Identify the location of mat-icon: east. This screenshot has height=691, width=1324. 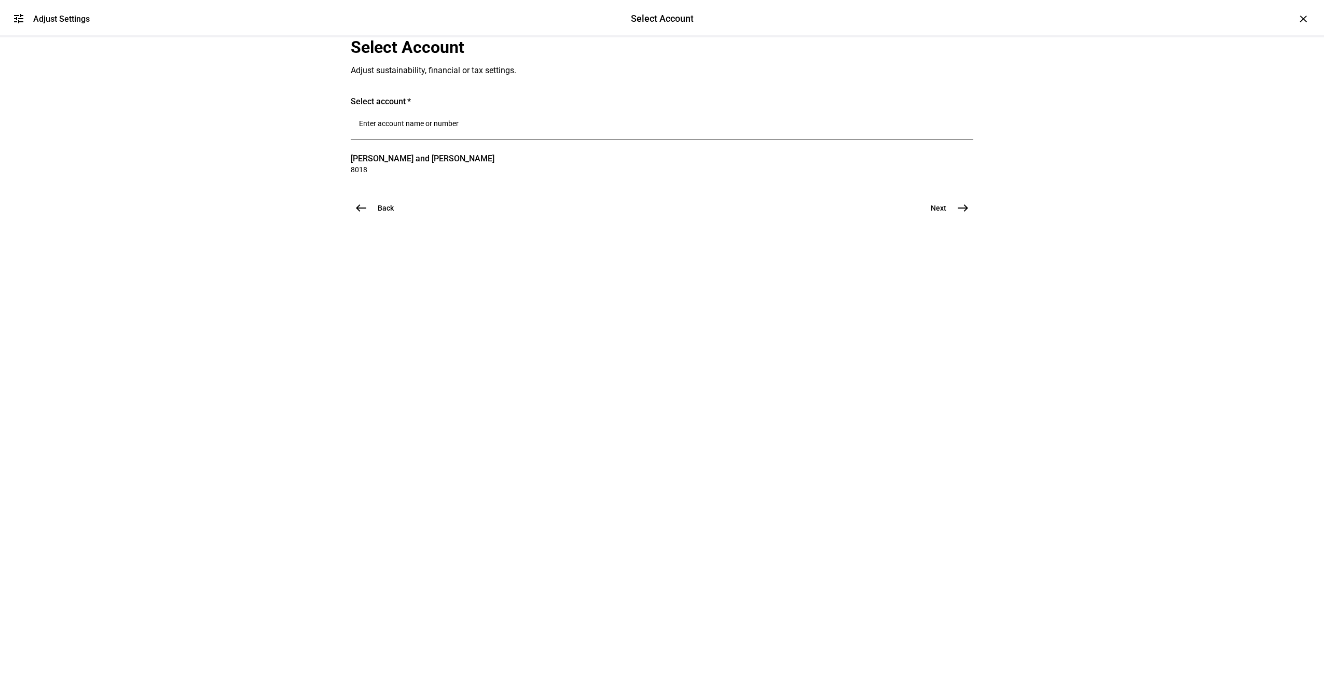
(963, 208).